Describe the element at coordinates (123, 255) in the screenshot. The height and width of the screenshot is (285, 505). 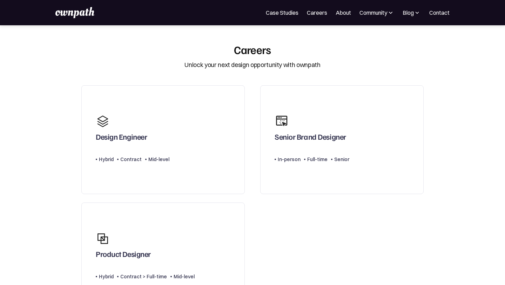
I see `div: Product Designer` at that location.